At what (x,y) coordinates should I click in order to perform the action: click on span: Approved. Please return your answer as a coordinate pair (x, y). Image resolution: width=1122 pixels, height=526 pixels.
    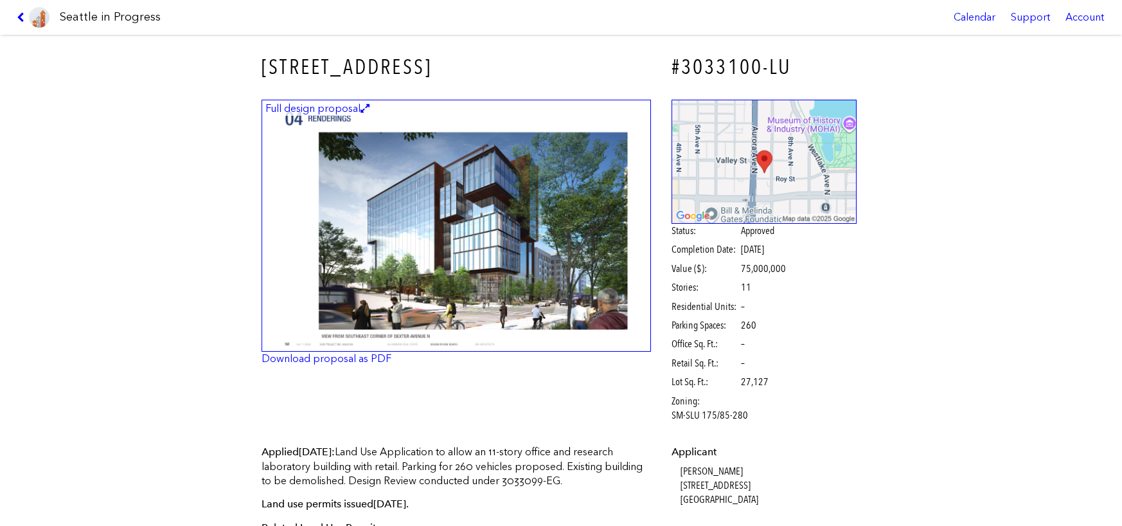
    Looking at the image, I should click on (757, 231).